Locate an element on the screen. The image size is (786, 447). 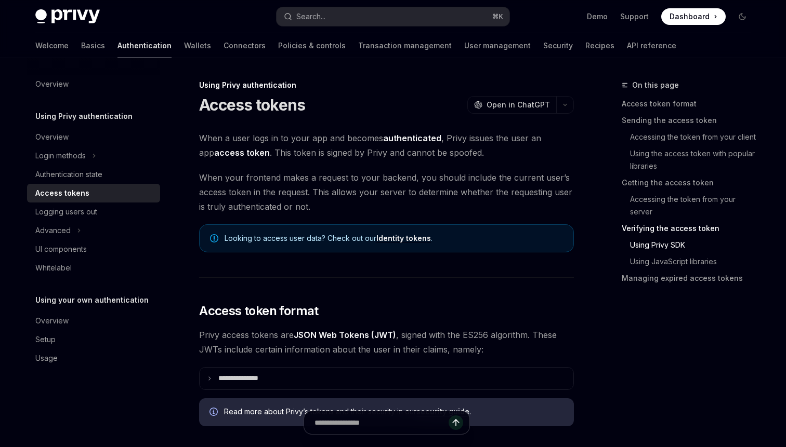
a: Sending the access token is located at coordinates (690, 121).